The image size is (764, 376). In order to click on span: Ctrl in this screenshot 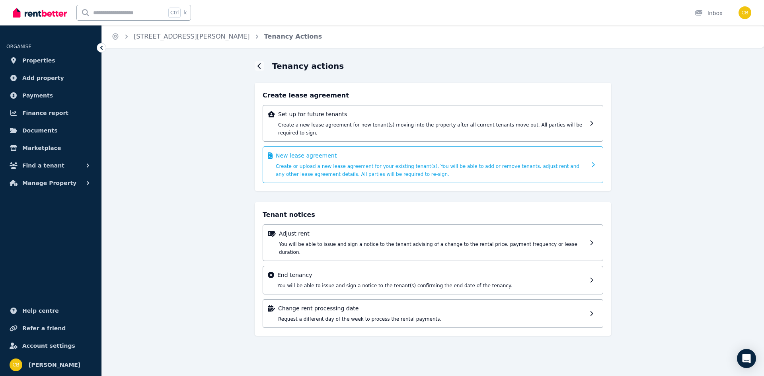, I will do `click(174, 13)`.